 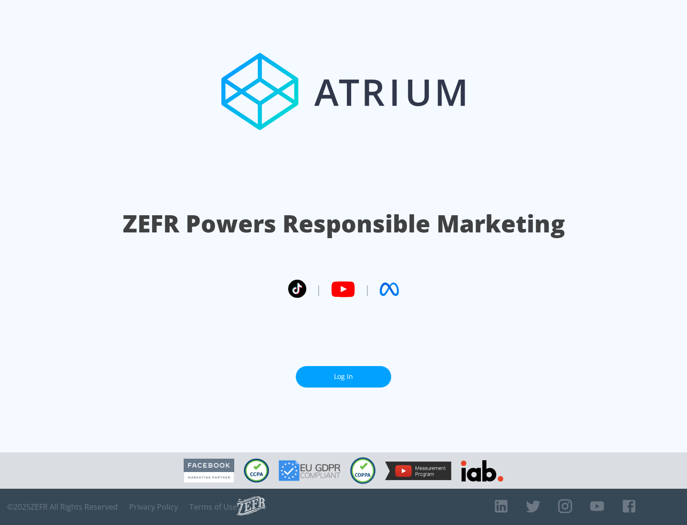 What do you see at coordinates (363, 471) in the screenshot?
I see `img: COPPA Compliant` at bounding box center [363, 471].